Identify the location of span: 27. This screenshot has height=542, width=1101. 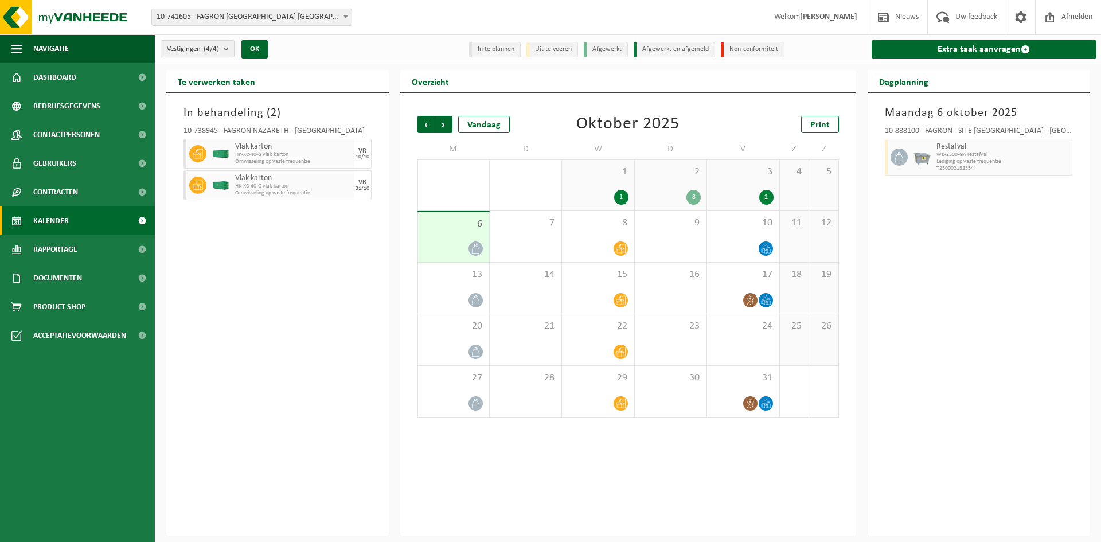
(453, 378).